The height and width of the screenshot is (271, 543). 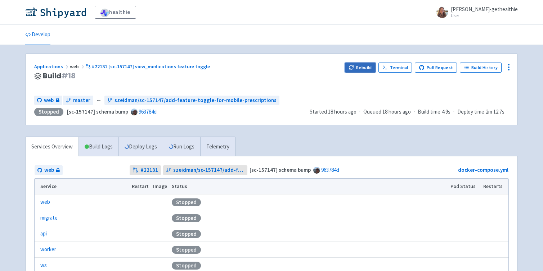 I want to click on span: Started, so click(x=333, y=112).